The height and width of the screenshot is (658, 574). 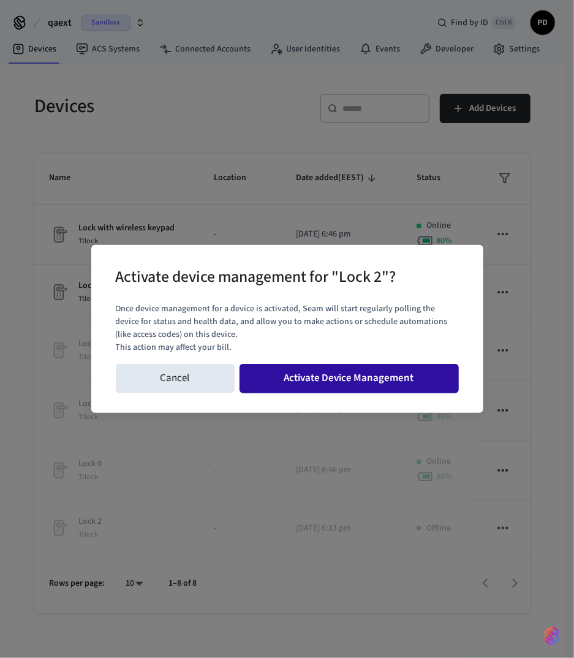 I want to click on h2: Activate device management for "Lock 2"?, so click(x=256, y=278).